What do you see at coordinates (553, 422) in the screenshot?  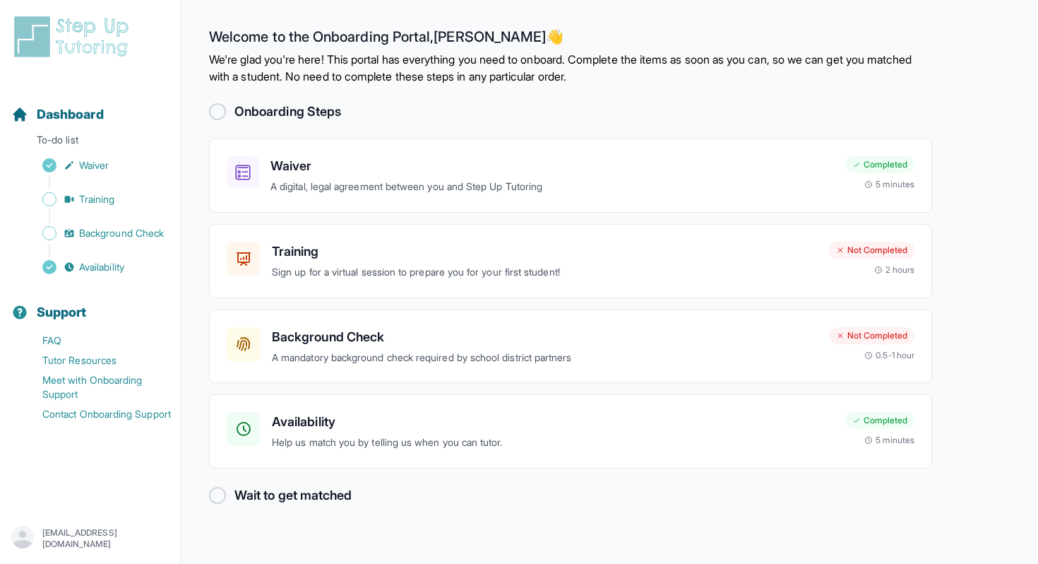 I see `h3: Availability` at bounding box center [553, 422].